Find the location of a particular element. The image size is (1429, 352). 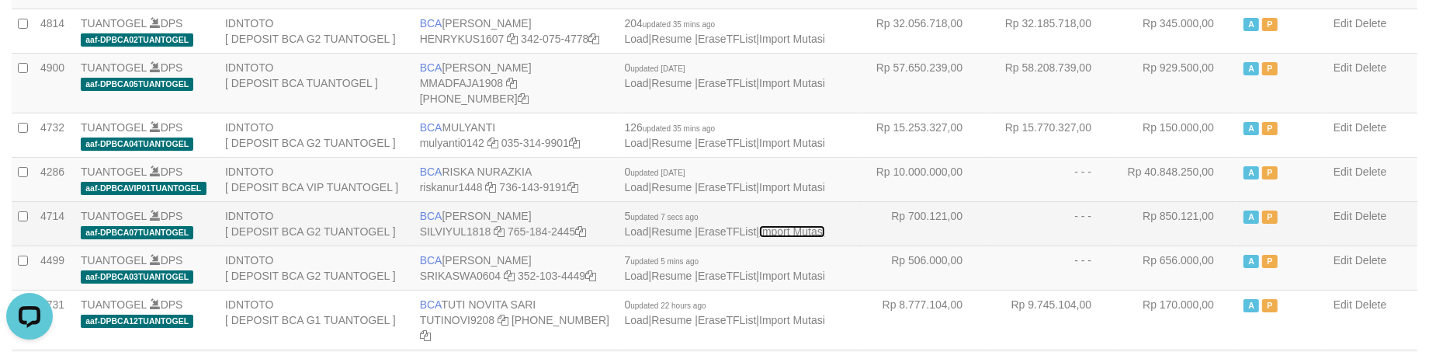

td: IDNTOTO [ DEPOSIT BCA G1 TUANTOGEL ] is located at coordinates (316, 319).